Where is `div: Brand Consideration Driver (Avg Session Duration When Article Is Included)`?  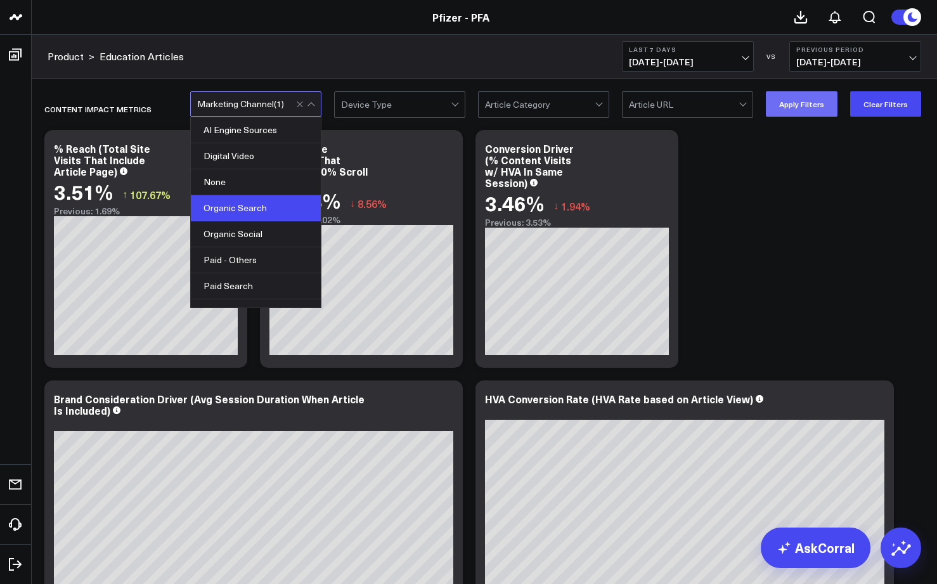
div: Brand Consideration Driver (Avg Session Duration When Article Is Included) is located at coordinates (209, 405).